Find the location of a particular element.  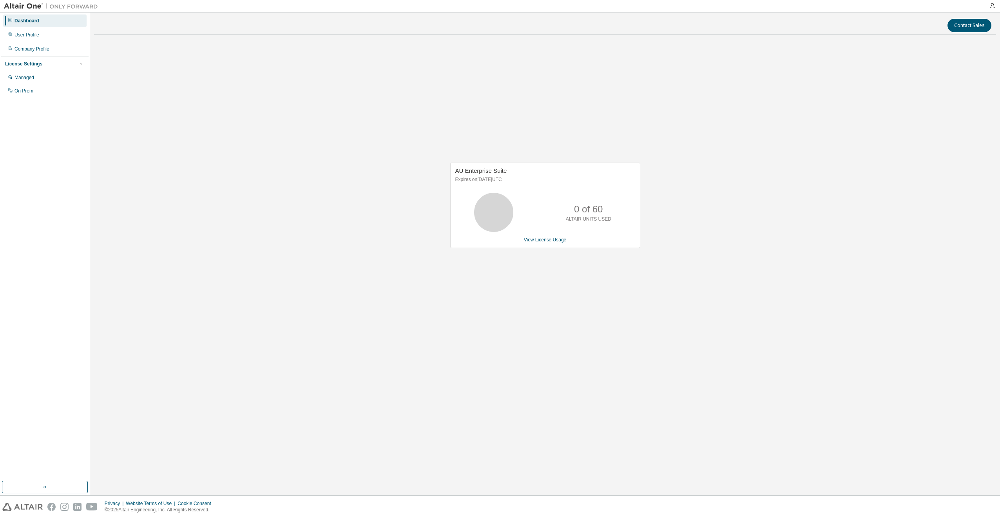

img: facebook.svg is located at coordinates (51, 507).